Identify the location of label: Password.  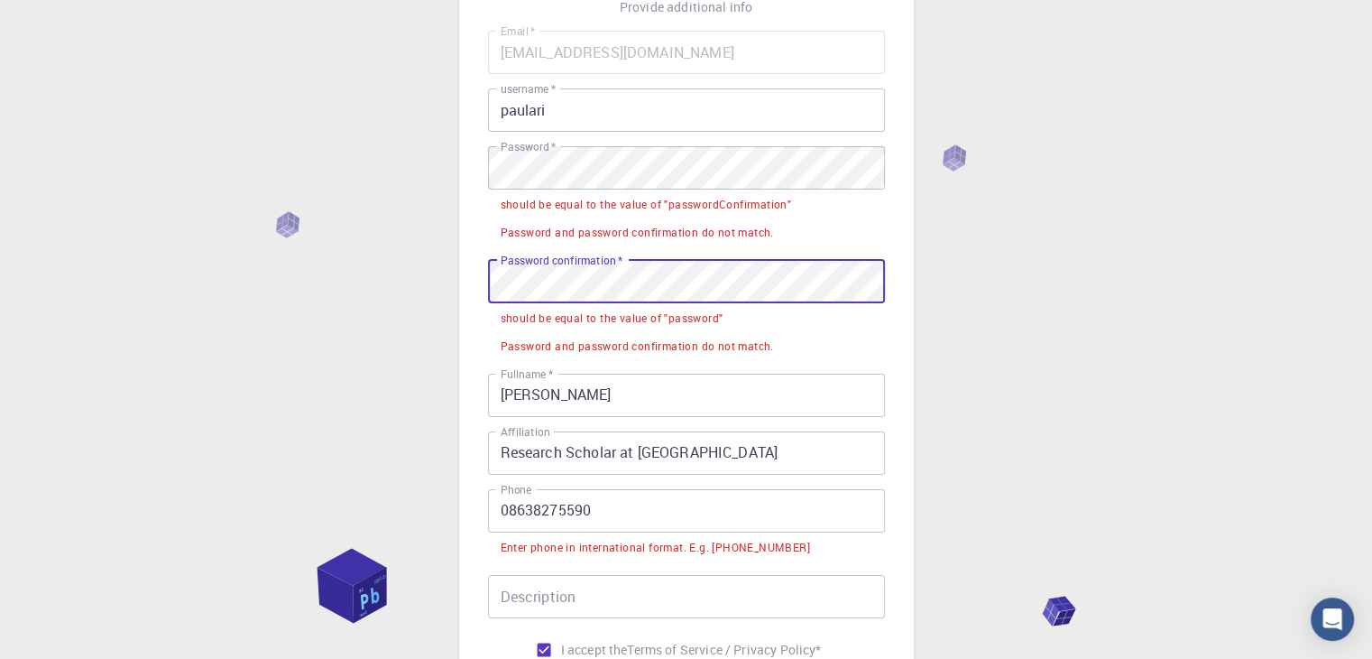
(528, 146).